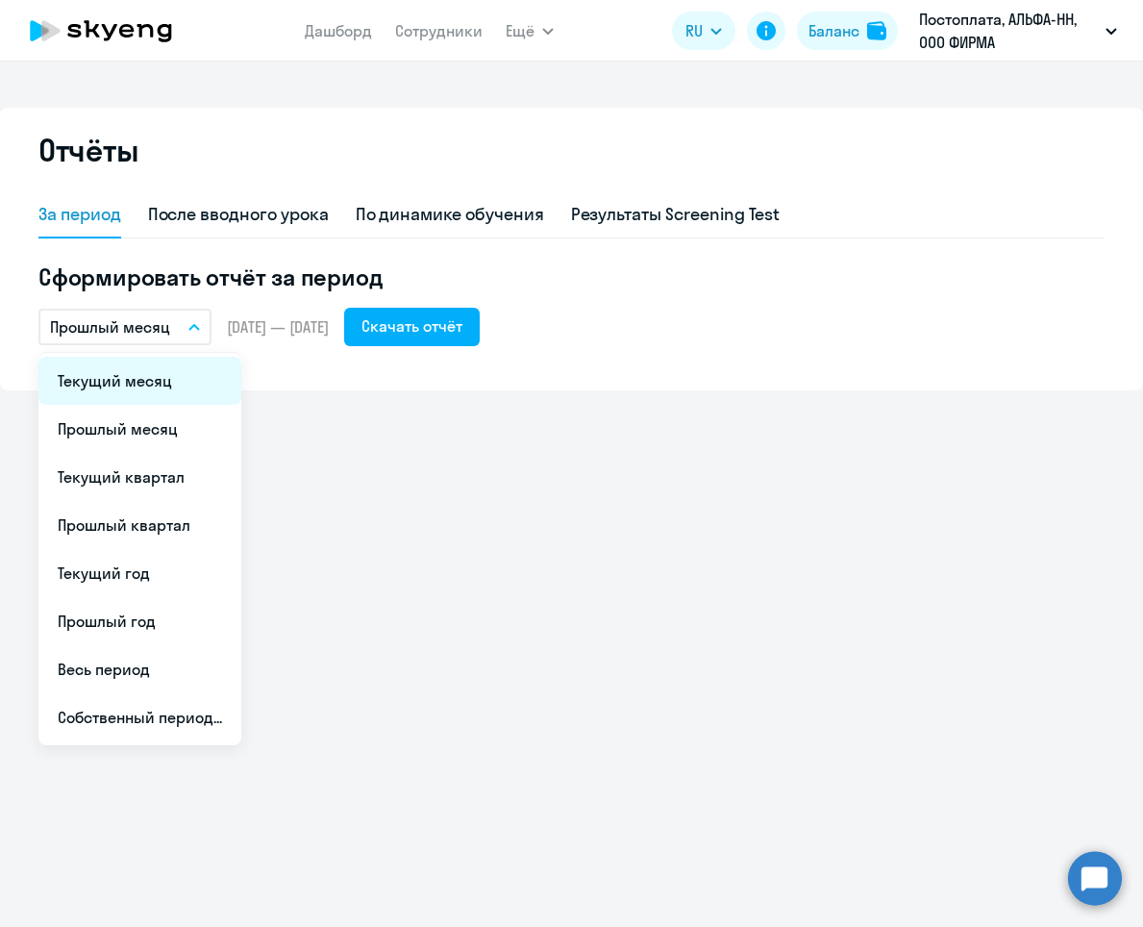  Describe the element at coordinates (571, 277) in the screenshot. I see `h5: Сформировать отчёт за период` at that location.